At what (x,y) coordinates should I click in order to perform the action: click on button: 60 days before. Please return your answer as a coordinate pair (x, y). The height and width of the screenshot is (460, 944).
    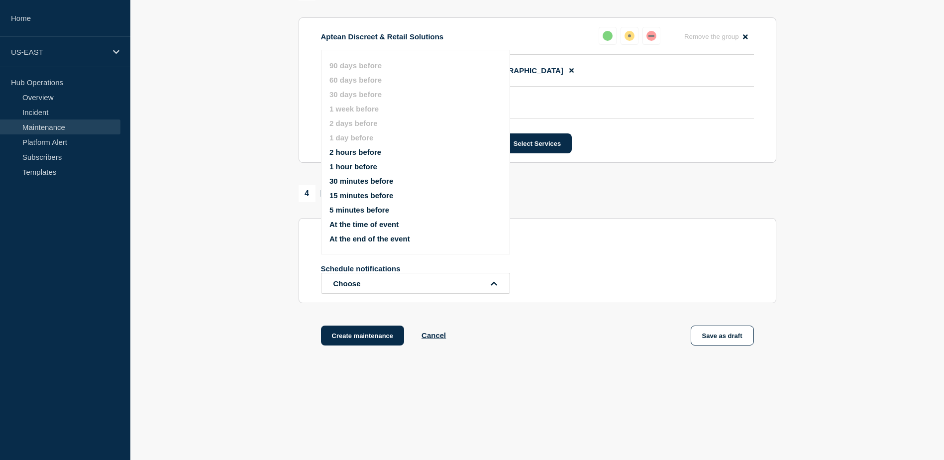
    Looking at the image, I should click on (355, 80).